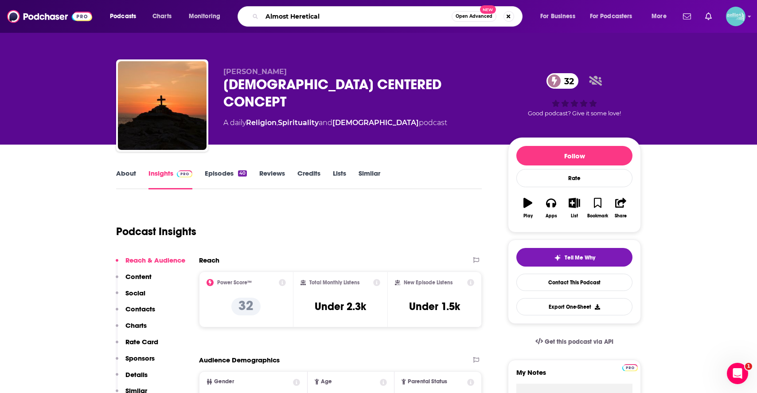 The width and height of the screenshot is (757, 393). Describe the element at coordinates (580, 257) in the screenshot. I see `span: Tell Me Why` at that location.